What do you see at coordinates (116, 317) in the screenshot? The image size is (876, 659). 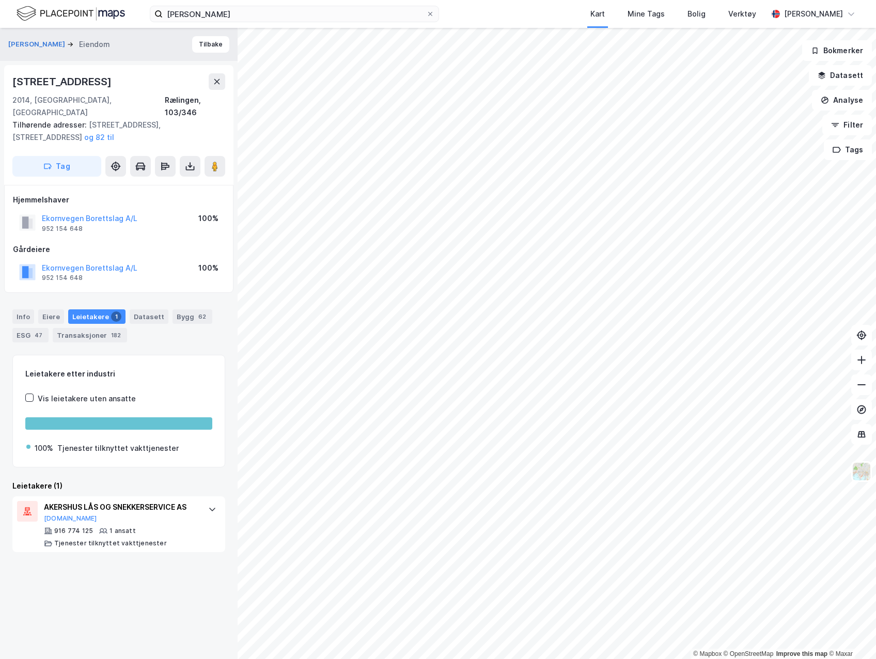 I see `div: 1` at bounding box center [116, 317].